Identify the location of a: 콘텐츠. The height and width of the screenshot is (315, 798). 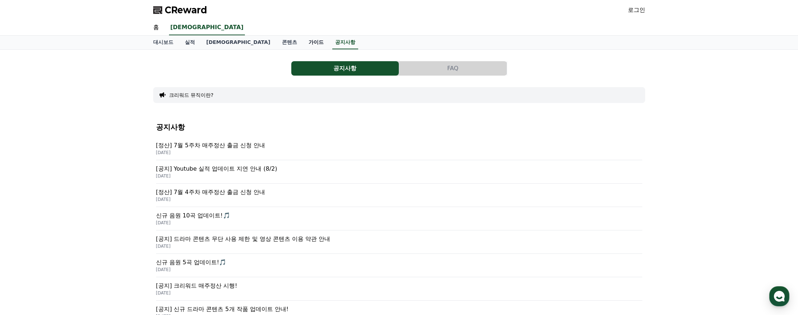
(290, 42).